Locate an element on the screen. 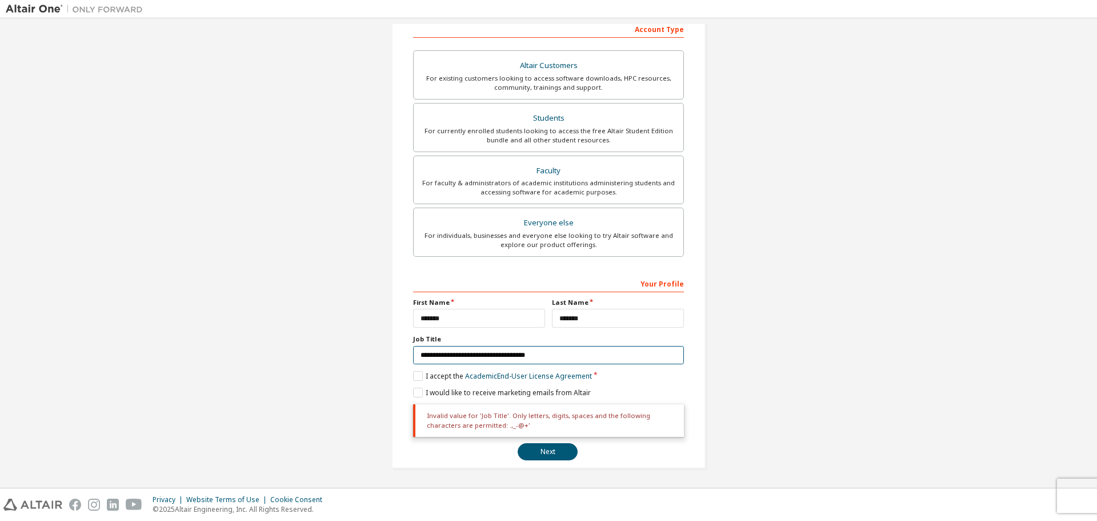  div: Faculty is located at coordinates (549, 171).